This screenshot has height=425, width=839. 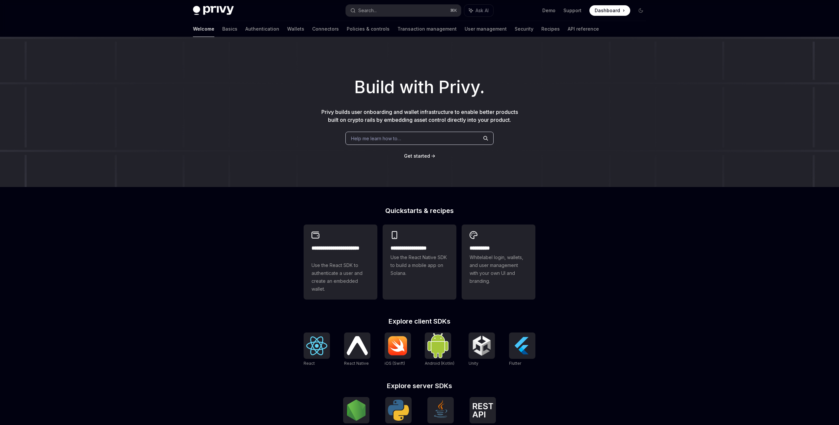 What do you see at coordinates (479, 11) in the screenshot?
I see `button: Ask AI` at bounding box center [479, 11].